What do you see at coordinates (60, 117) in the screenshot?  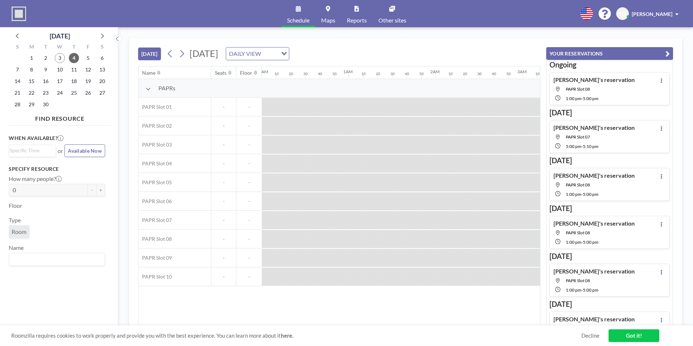 I see `h4: FIND RESOURCE` at bounding box center [60, 117].